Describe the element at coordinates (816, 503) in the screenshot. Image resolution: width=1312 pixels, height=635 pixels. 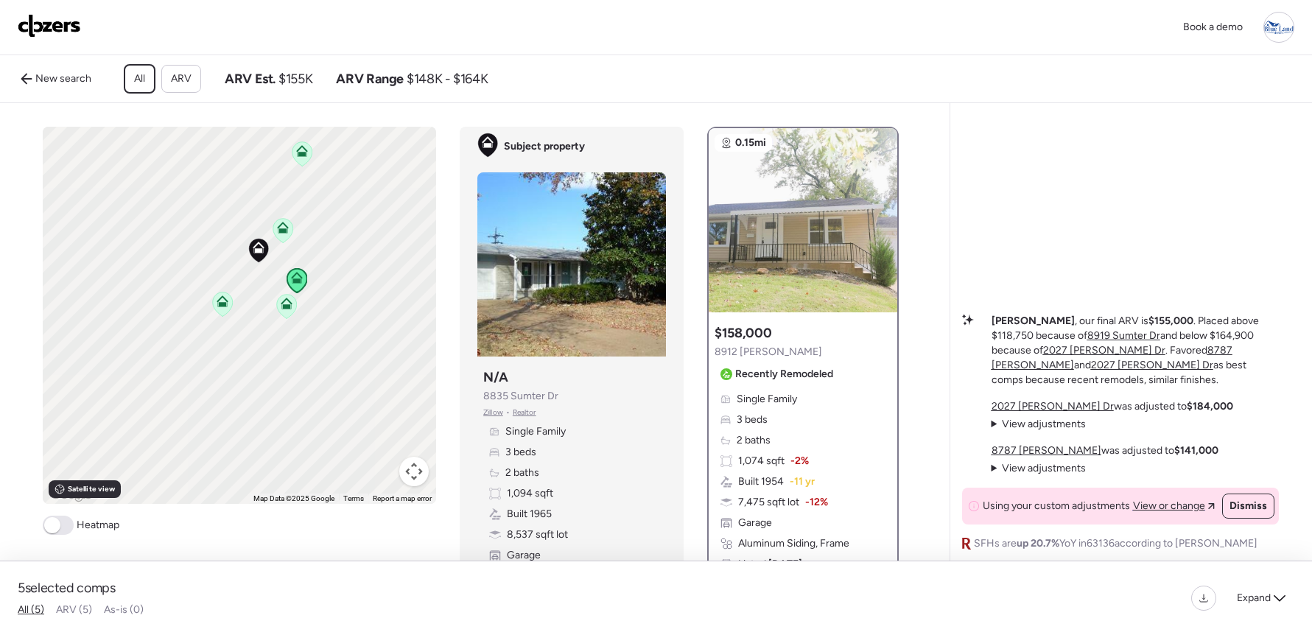
I see `span: -12%` at that location.